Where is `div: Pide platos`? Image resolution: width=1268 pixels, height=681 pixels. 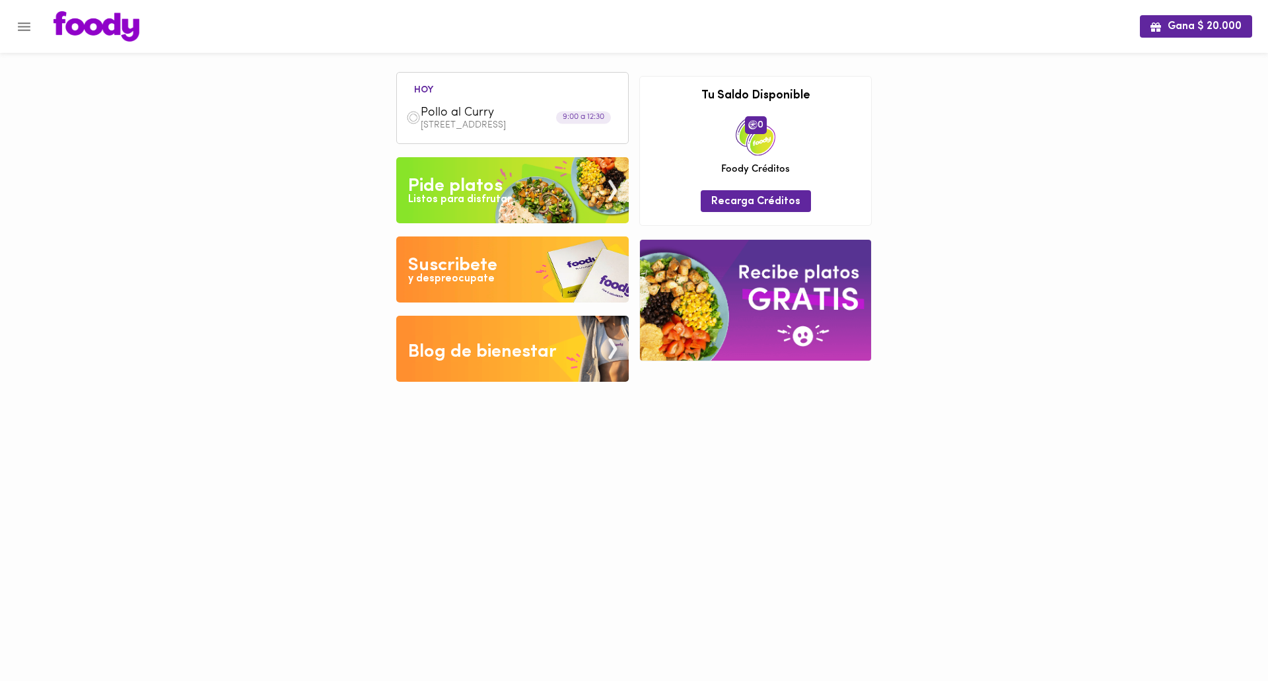
div: Pide platos is located at coordinates (455, 186).